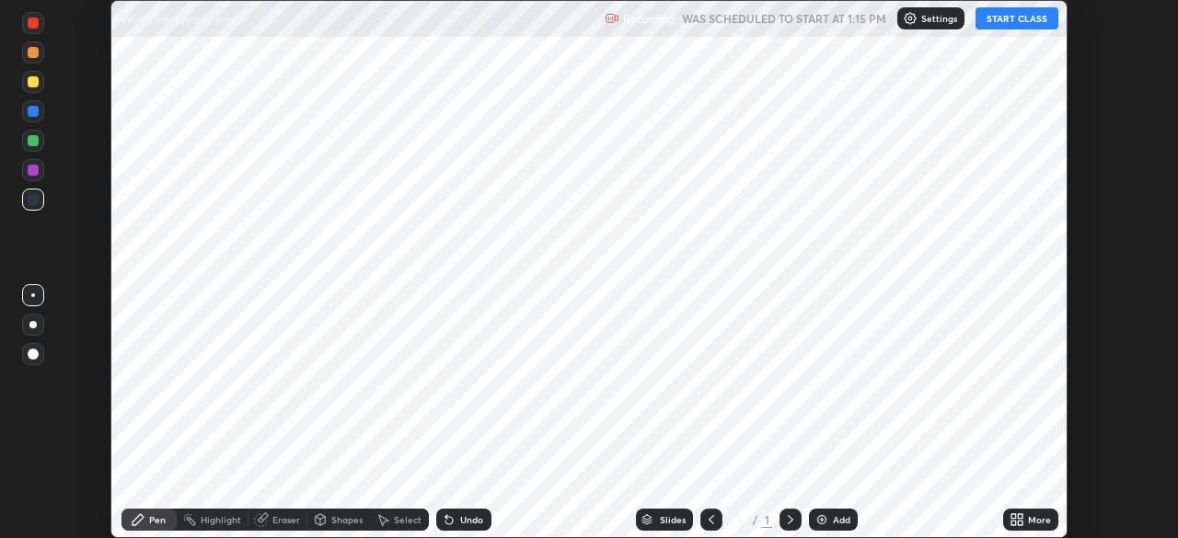  I want to click on div: More, so click(1039, 520).